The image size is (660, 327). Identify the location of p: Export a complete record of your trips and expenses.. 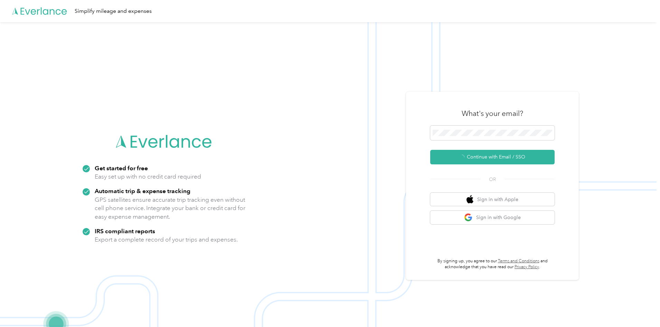
(166, 239).